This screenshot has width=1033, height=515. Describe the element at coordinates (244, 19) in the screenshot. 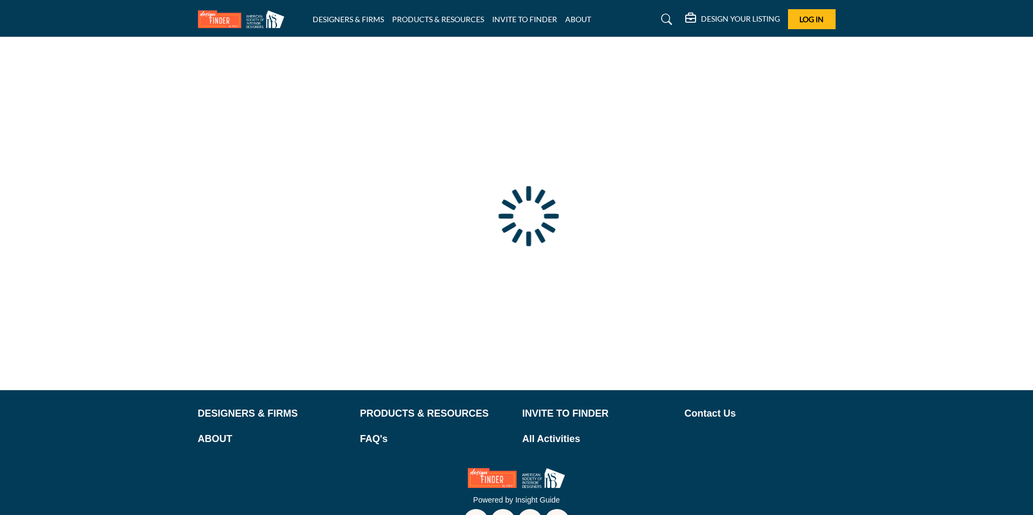

I see `img: Site Logo` at that location.